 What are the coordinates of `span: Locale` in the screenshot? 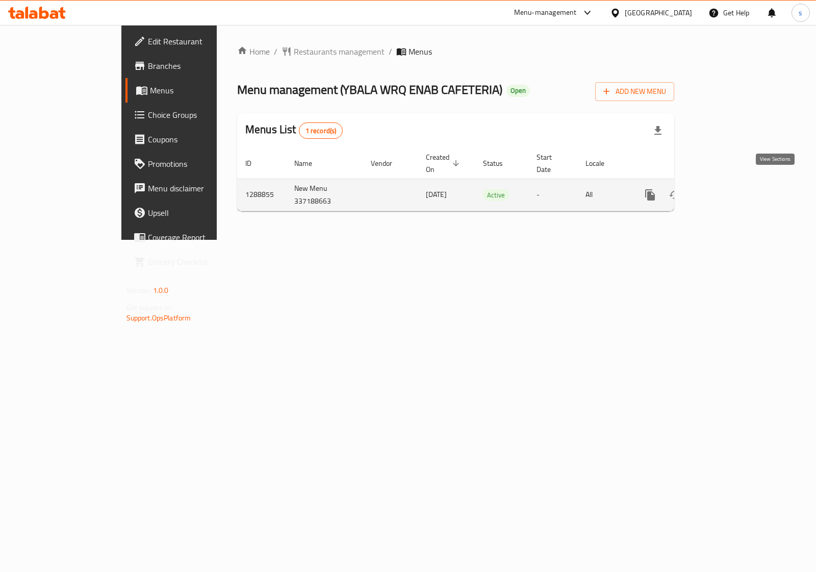 It's located at (601, 163).